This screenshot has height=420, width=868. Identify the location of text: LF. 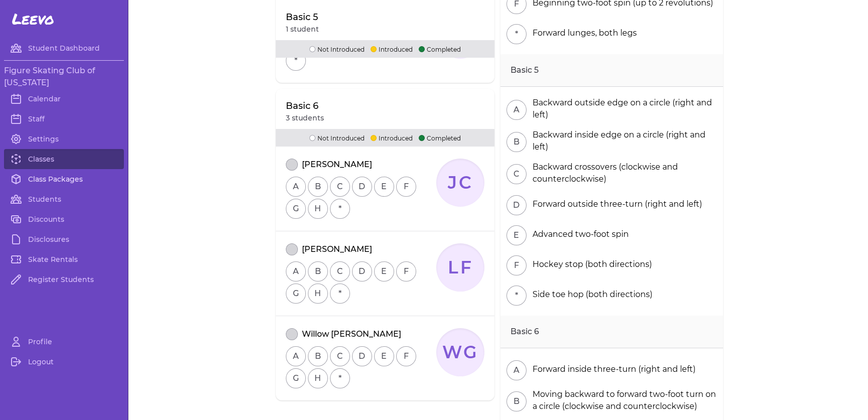
(460, 267).